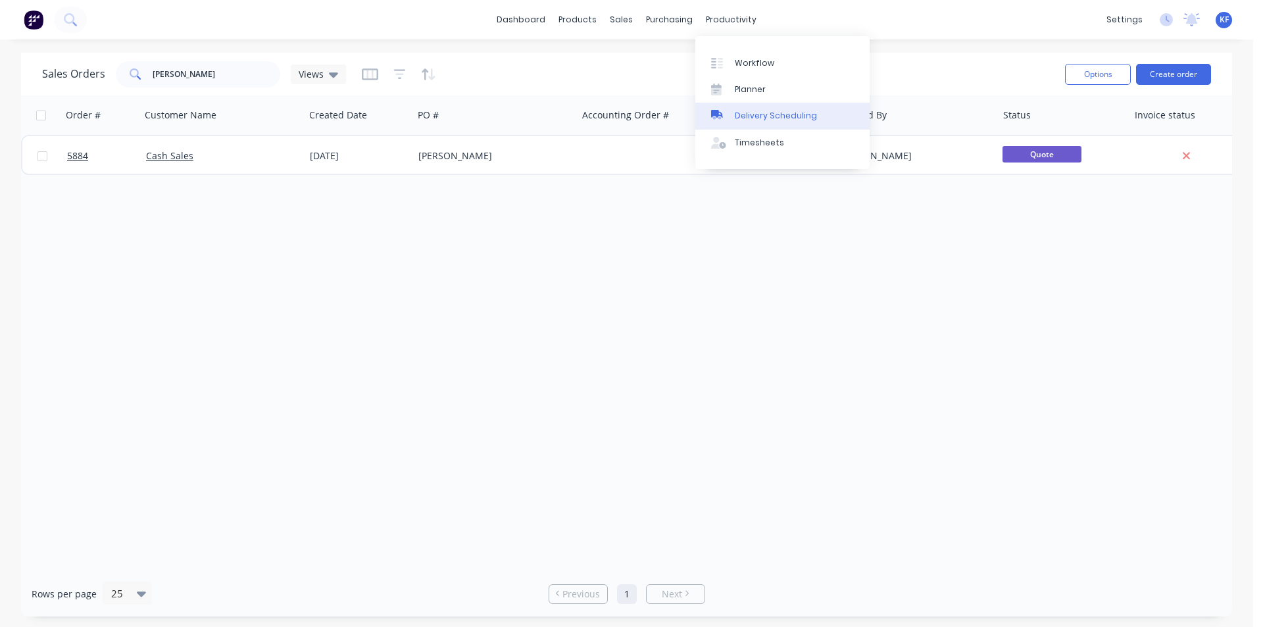 The height and width of the screenshot is (627, 1263). Describe the element at coordinates (83, 115) in the screenshot. I see `div: Order #` at that location.